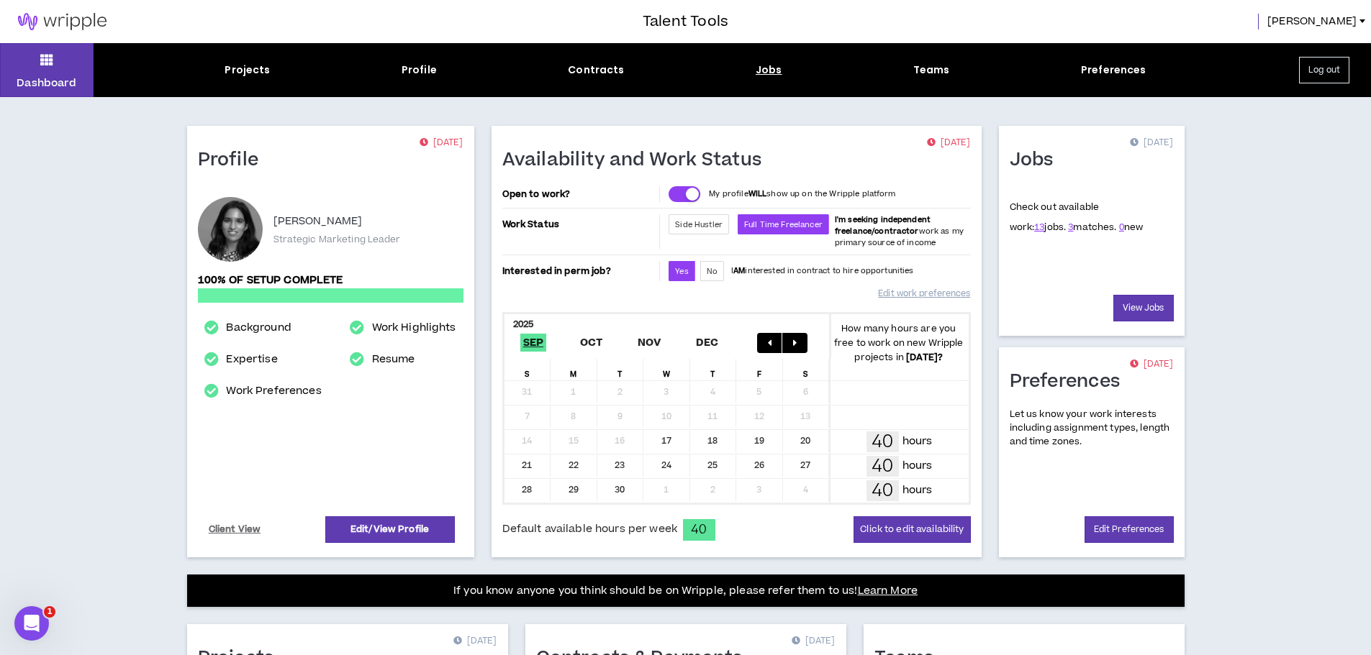 The image size is (1371, 655). What do you see at coordinates (589, 530) in the screenshot?
I see `span: Default available hours per week` at bounding box center [589, 530].